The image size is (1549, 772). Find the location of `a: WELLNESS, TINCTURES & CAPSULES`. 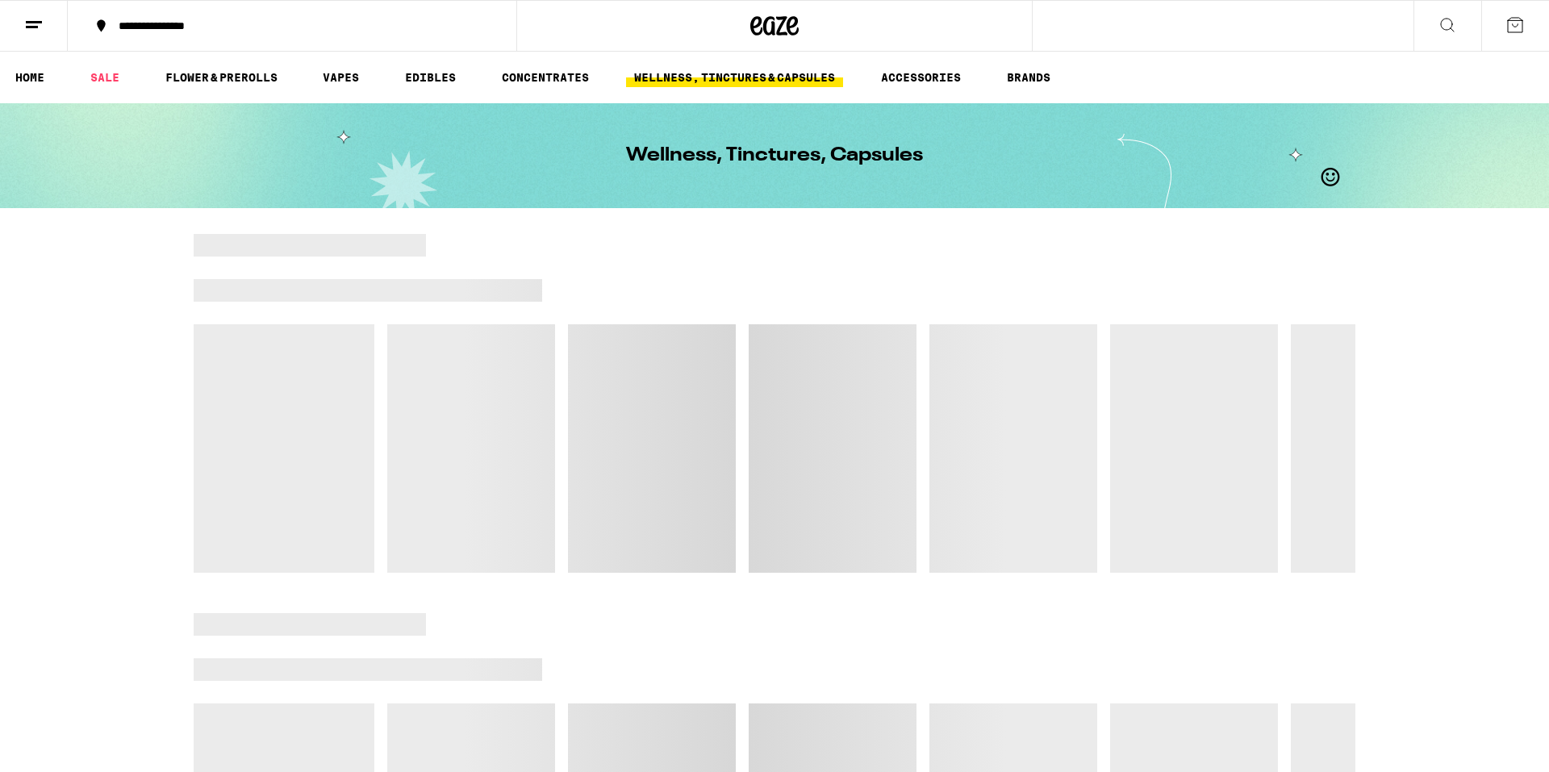

a: WELLNESS, TINCTURES & CAPSULES is located at coordinates (734, 77).